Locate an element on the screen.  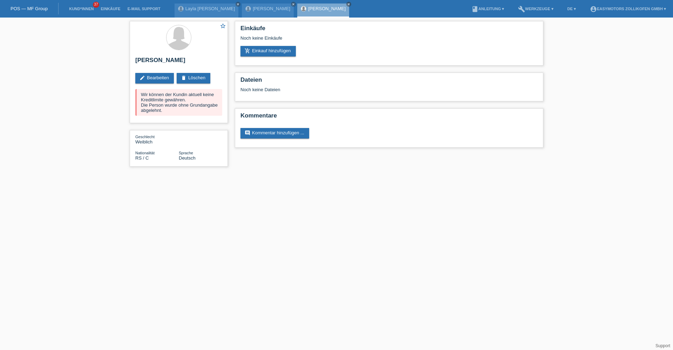
i: comment is located at coordinates (247, 133).